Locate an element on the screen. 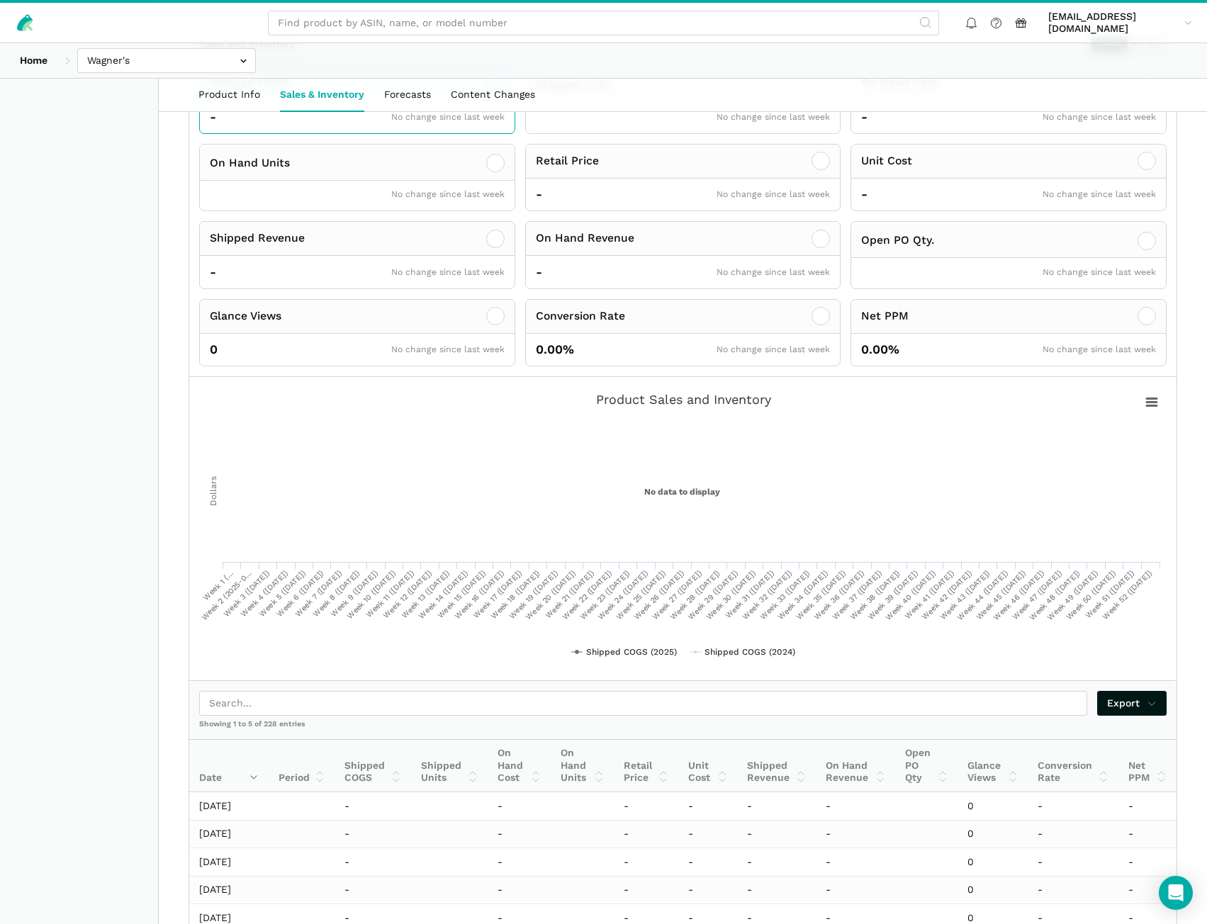 This screenshot has width=1207, height=924. button: Glance Views 0 No change since last week is located at coordinates (357, 333).